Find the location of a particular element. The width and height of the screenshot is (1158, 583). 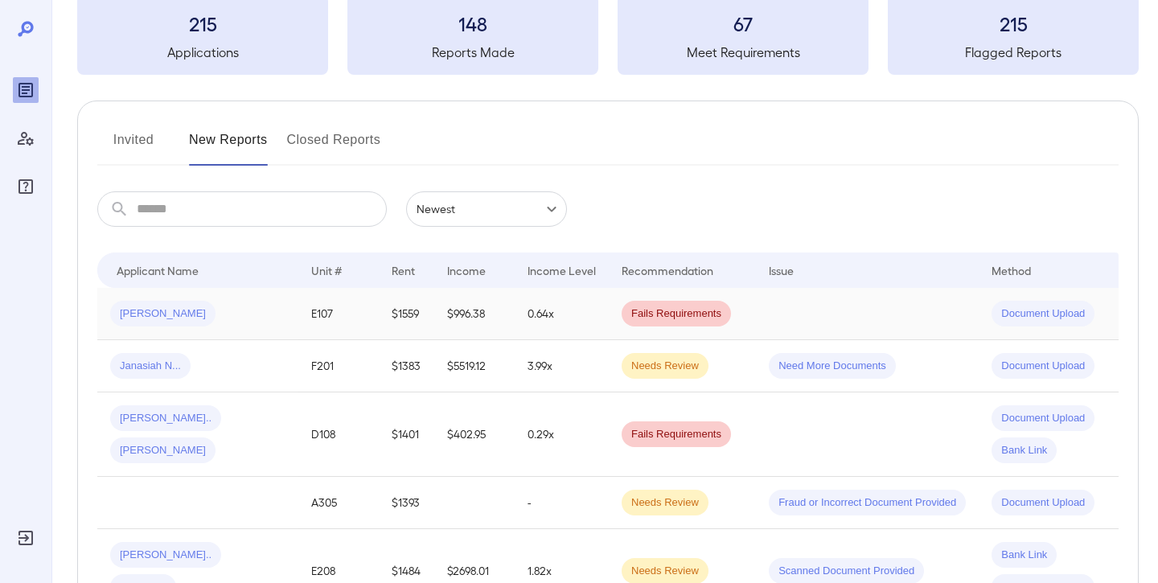

td: $996.38 is located at coordinates (474, 314).